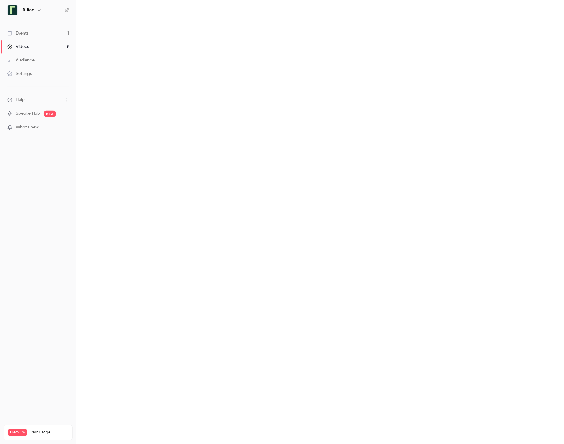 The image size is (564, 444). I want to click on span: What's new, so click(27, 127).